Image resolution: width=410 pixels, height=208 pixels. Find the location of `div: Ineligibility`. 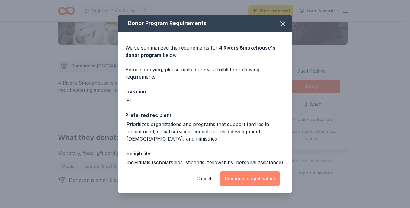

div: Ineligibility is located at coordinates (205, 153).